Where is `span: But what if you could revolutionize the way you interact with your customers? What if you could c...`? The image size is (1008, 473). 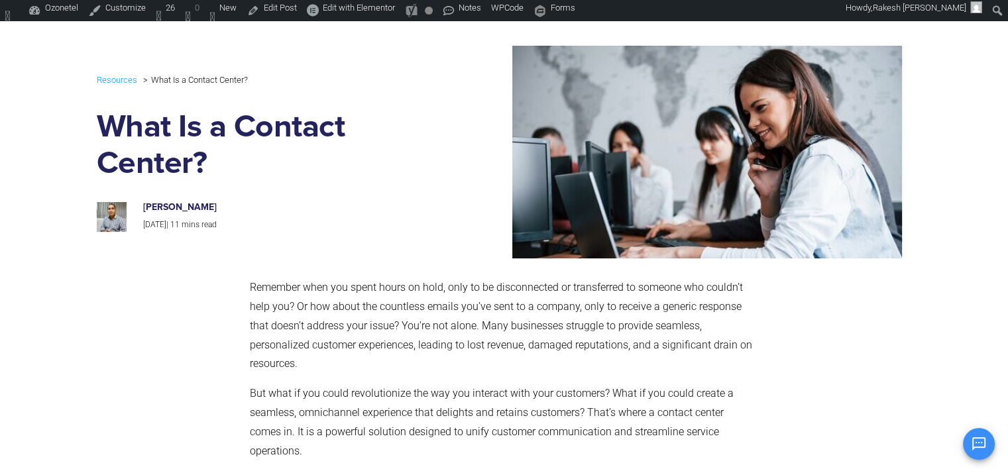
span: But what if you could revolutionize the way you interact with your customers? What if you could c... is located at coordinates (492, 421).